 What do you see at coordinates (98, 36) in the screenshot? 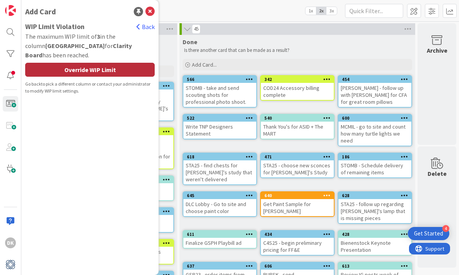
I see `b: 3` at bounding box center [98, 36].